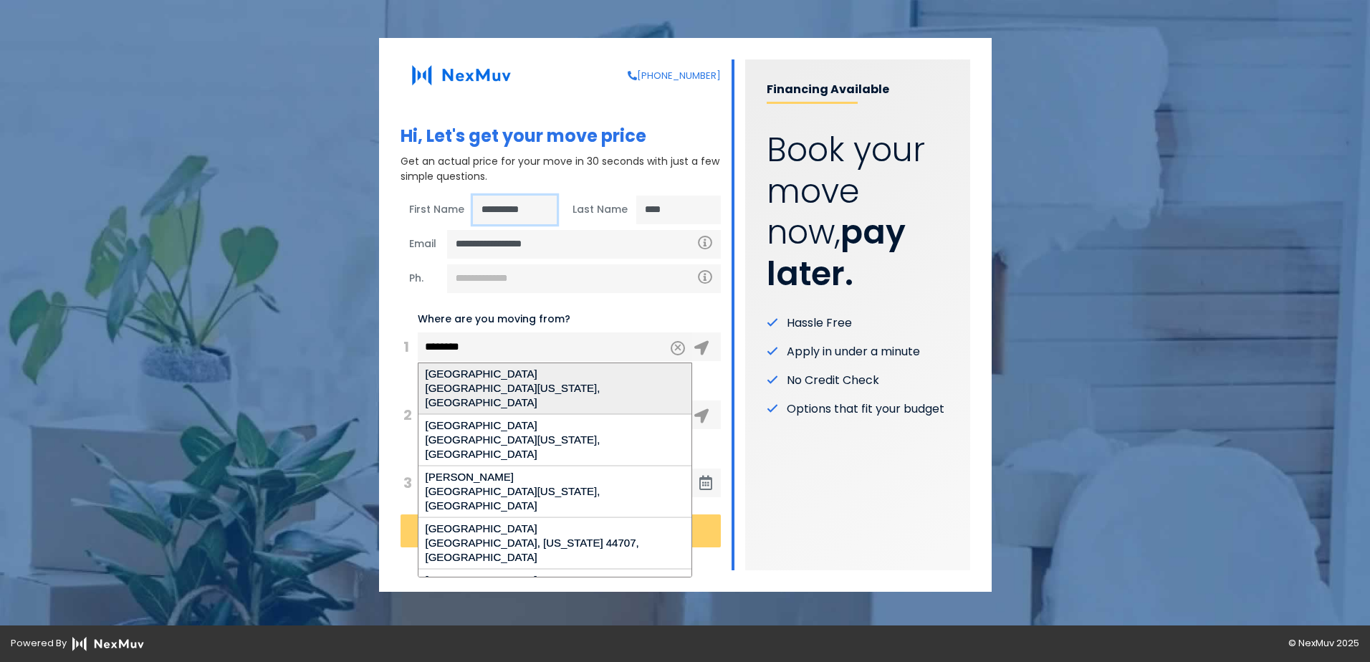 The height and width of the screenshot is (662, 1370). I want to click on span: Last Name, so click(600, 210).